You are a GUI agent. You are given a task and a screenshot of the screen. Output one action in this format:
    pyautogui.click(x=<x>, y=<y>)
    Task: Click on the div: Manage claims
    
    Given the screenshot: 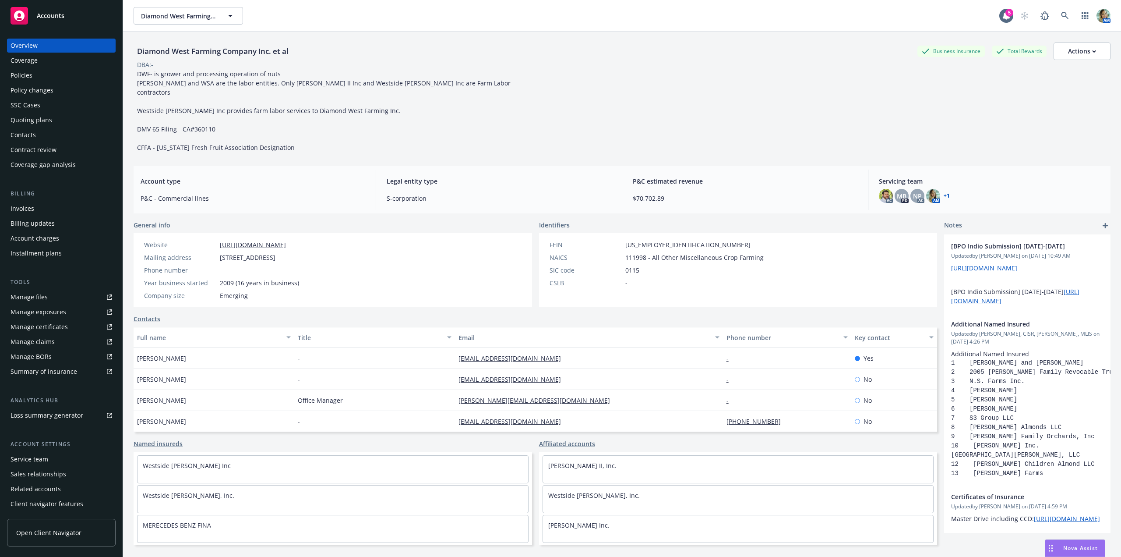 What is the action you would take?
    pyautogui.click(x=32, y=342)
    